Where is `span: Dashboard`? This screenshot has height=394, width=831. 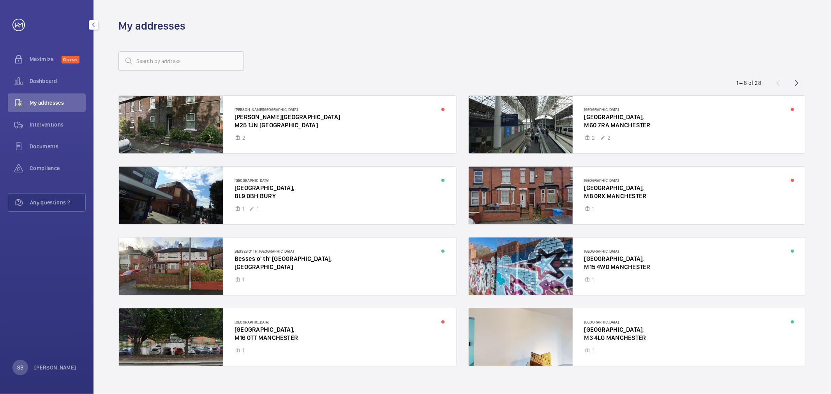 span: Dashboard is located at coordinates (58, 81).